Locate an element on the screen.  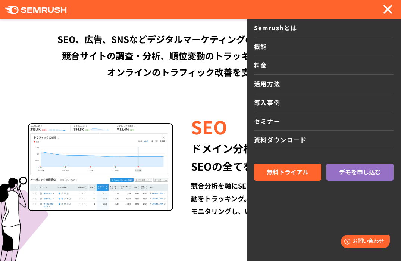
span: お問い合わせ is located at coordinates (34, 9).